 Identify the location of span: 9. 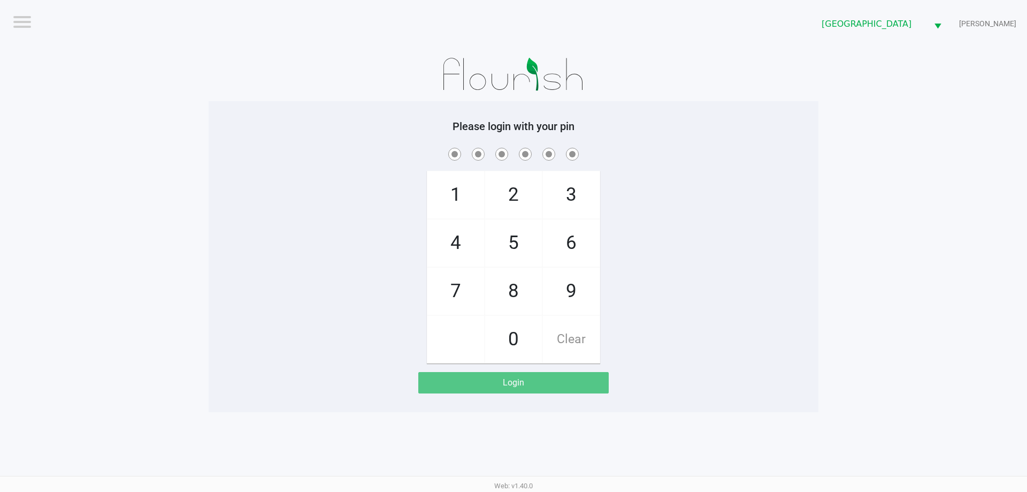
(571, 291).